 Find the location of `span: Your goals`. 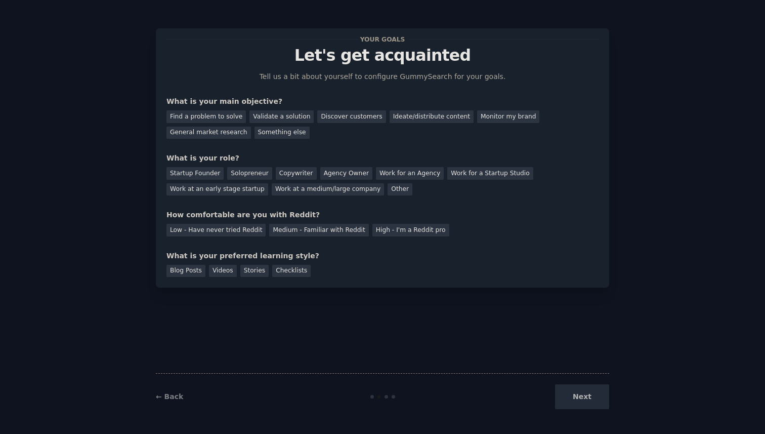

span: Your goals is located at coordinates (383, 39).